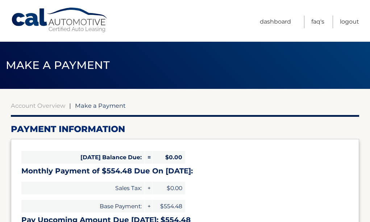 Image resolution: width=370 pixels, height=222 pixels. What do you see at coordinates (349, 22) in the screenshot?
I see `a: Logout` at bounding box center [349, 22].